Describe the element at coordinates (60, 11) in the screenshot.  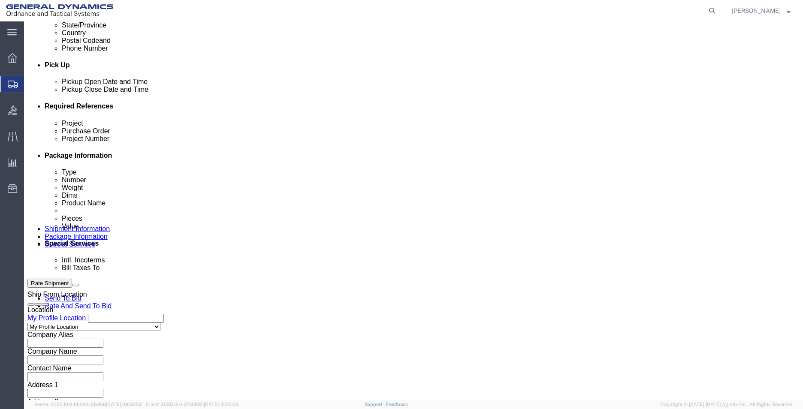
I see `img: logo` at that location.